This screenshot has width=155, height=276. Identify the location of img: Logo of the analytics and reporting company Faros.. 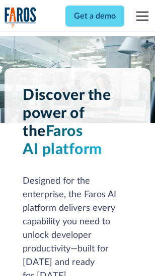
(21, 17).